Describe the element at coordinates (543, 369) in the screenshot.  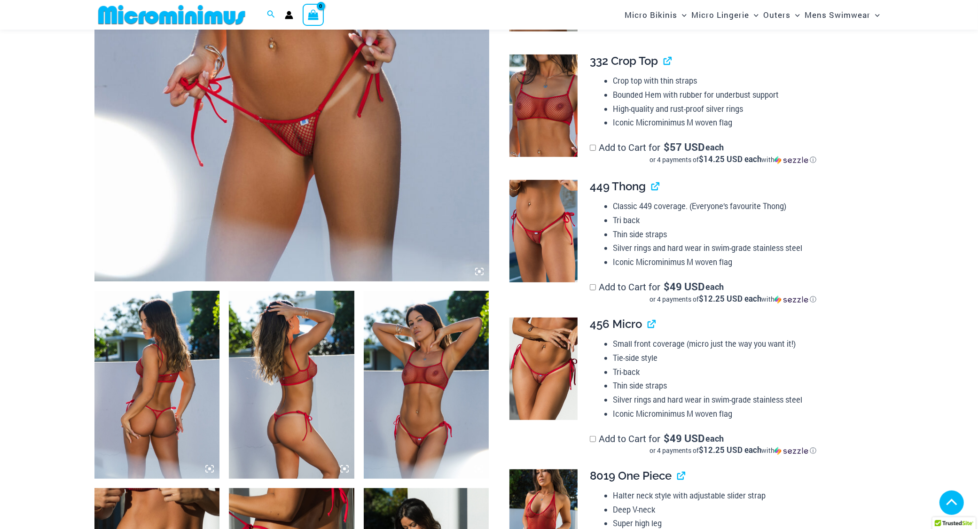
I see `a: Summer Storm Red 456 Micro` at that location.